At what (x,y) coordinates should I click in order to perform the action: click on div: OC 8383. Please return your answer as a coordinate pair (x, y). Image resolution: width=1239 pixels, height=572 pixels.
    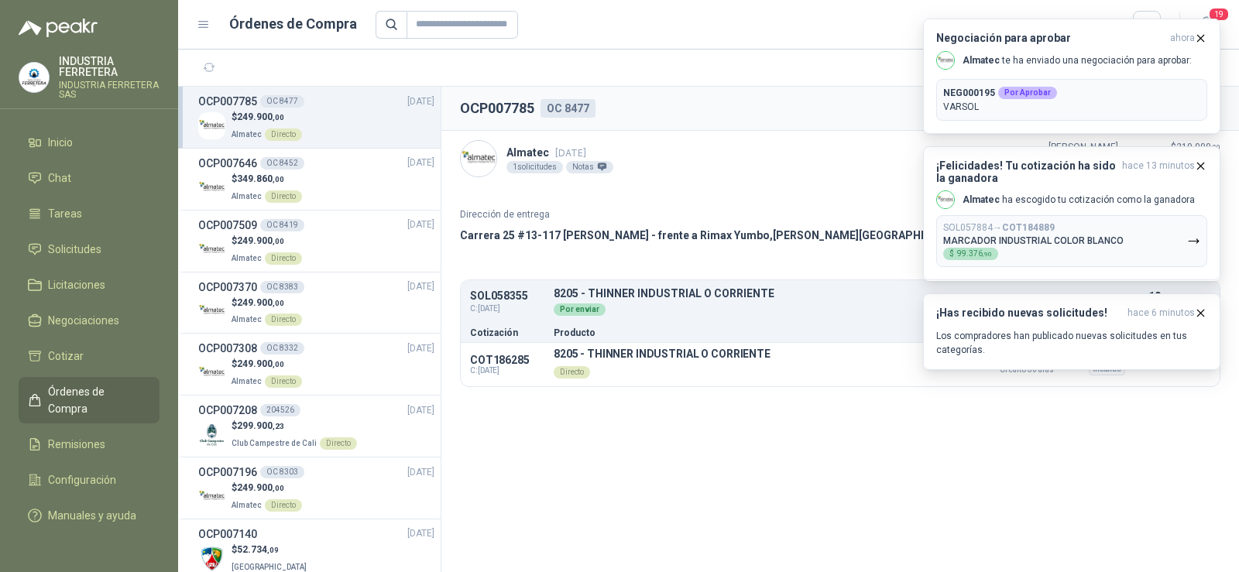
    Looking at the image, I should click on (282, 287).